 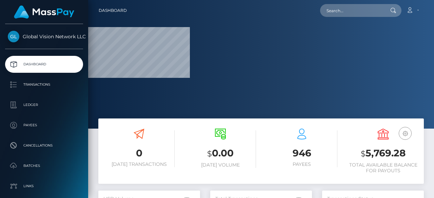 I want to click on a: Ledger, so click(x=44, y=105).